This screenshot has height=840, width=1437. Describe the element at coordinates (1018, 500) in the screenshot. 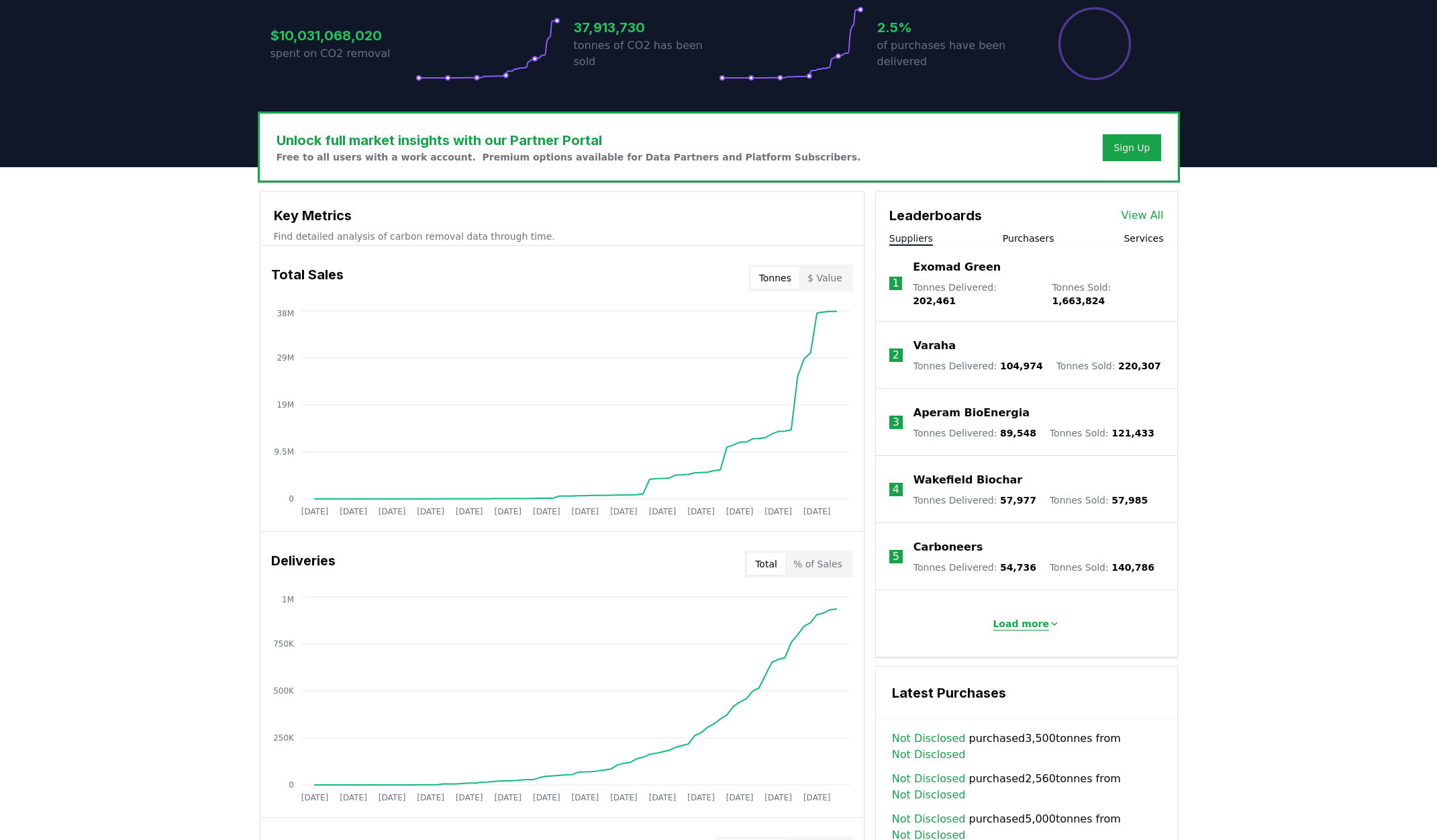

I see `span: 57,977` at that location.